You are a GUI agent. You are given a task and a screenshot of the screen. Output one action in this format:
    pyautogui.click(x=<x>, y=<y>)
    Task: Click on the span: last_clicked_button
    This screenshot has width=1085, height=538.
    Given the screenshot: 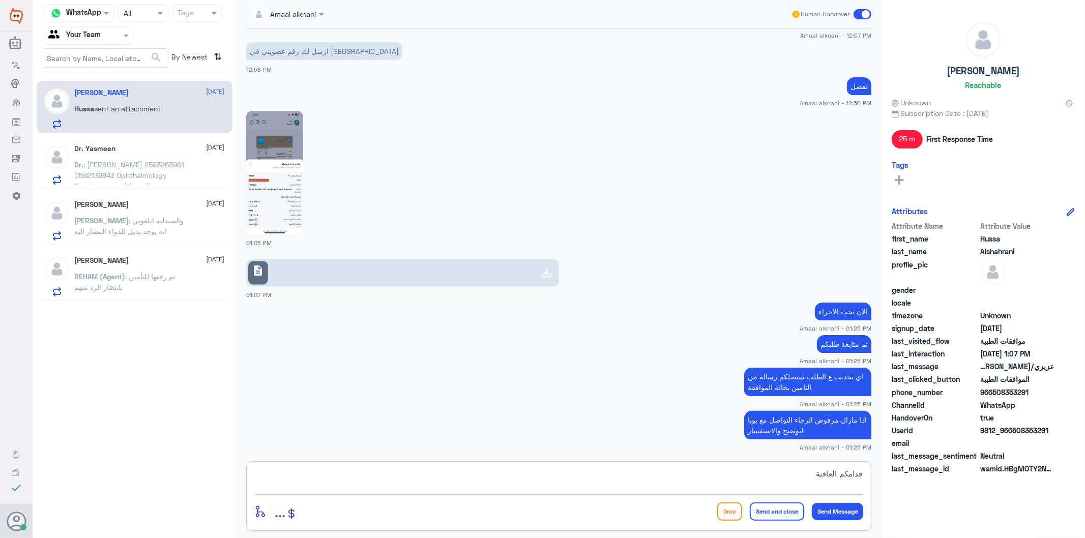 What is the action you would take?
    pyautogui.click(x=935, y=379)
    